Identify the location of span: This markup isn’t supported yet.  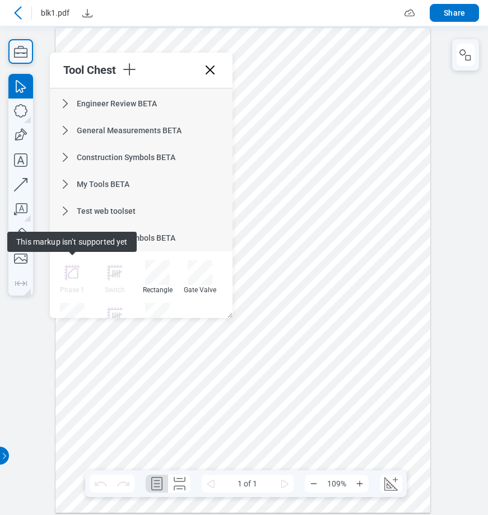
(72, 242).